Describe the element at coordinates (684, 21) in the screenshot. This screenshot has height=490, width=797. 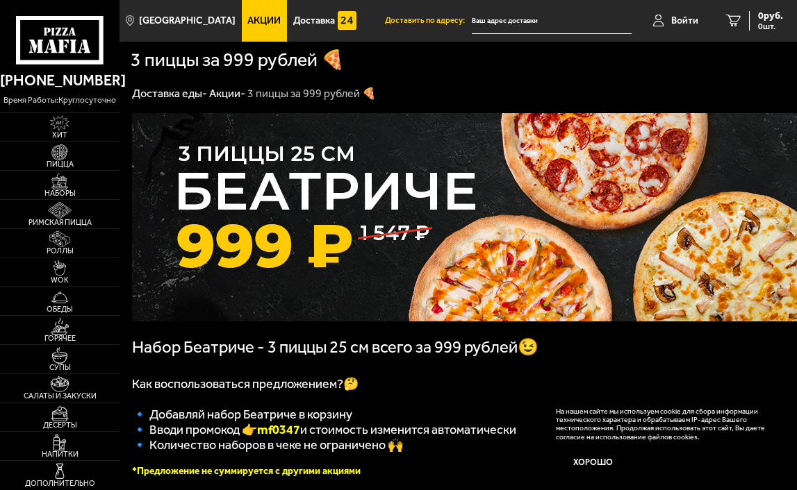
I see `span: Войти` at that location.